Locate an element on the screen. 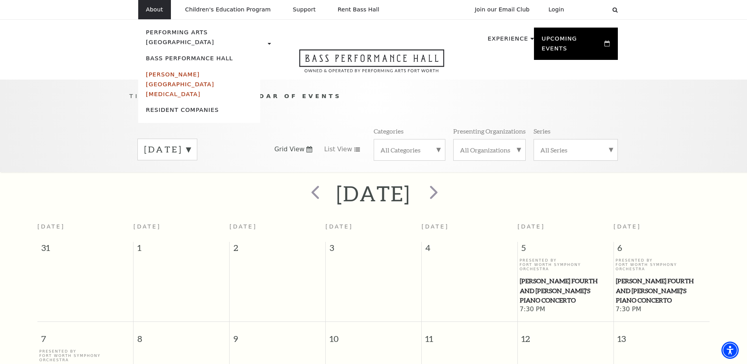 The height and width of the screenshot is (364, 747). p: Rent Bass Hall is located at coordinates (359, 9).